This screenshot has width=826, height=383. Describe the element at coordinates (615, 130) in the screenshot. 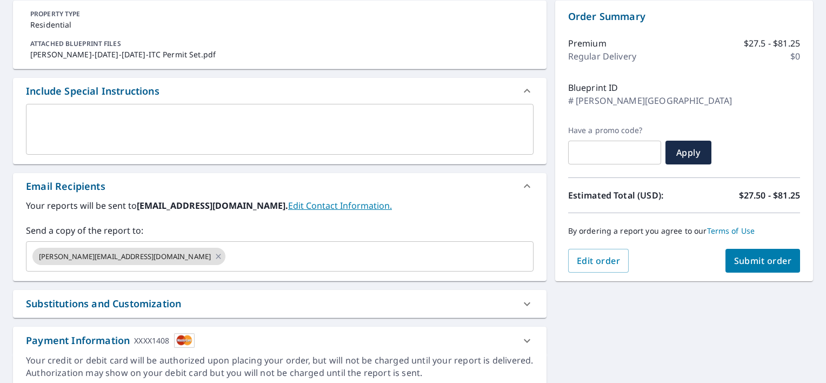

I see `label: Have a promo code?` at that location.